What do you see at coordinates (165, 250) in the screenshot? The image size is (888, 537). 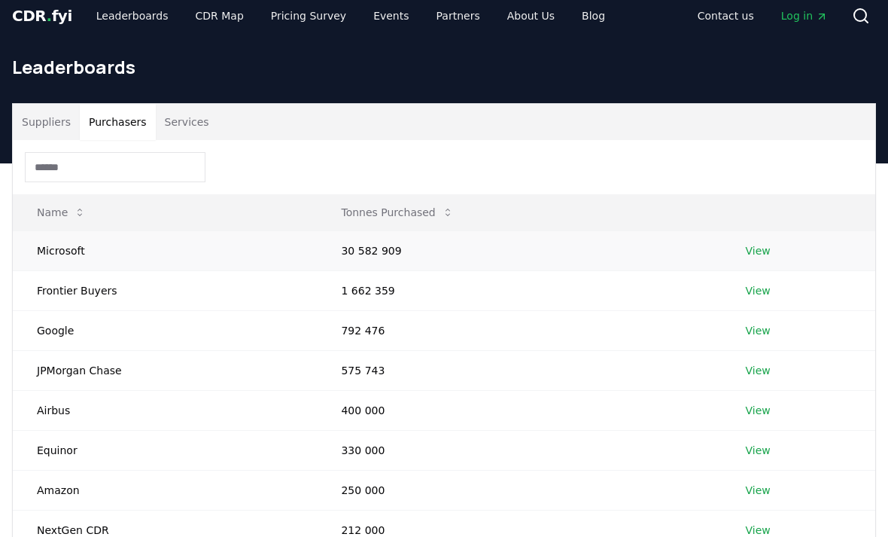 I see `td: Microsoft` at bounding box center [165, 250].